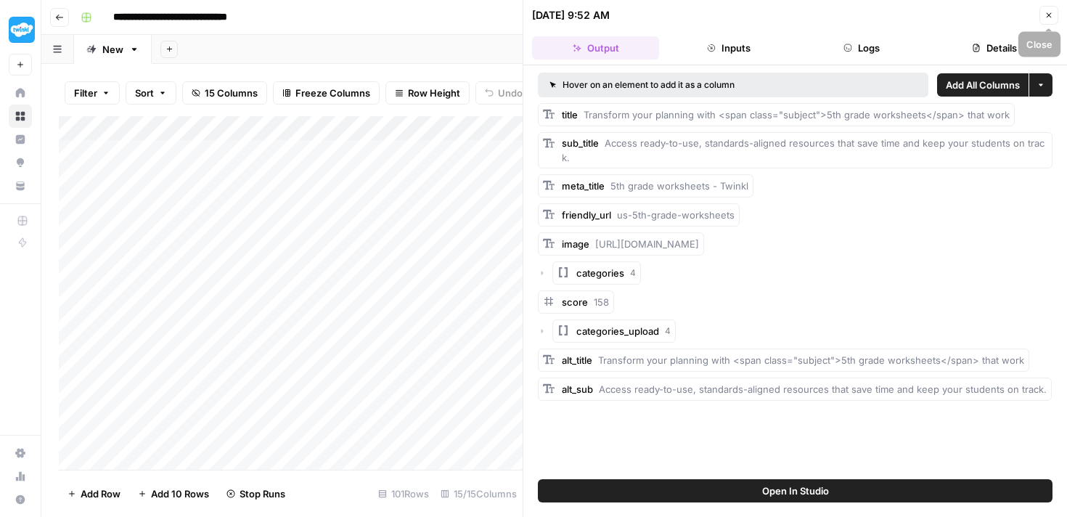 This screenshot has width=1067, height=517. Describe the element at coordinates (224, 93) in the screenshot. I see `button: 15 Columns` at that location.